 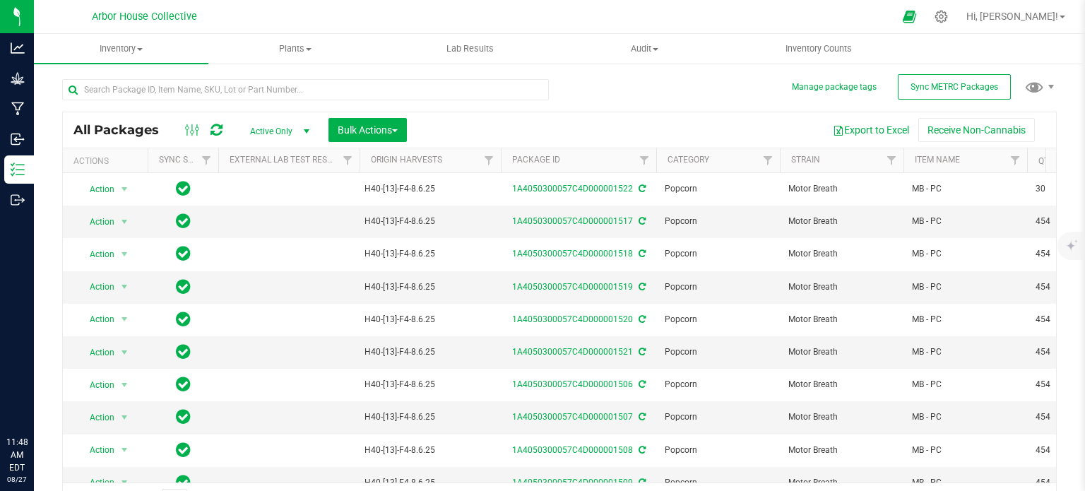 What do you see at coordinates (18, 170) in the screenshot?
I see `inline-svg: Inventory` at bounding box center [18, 170].